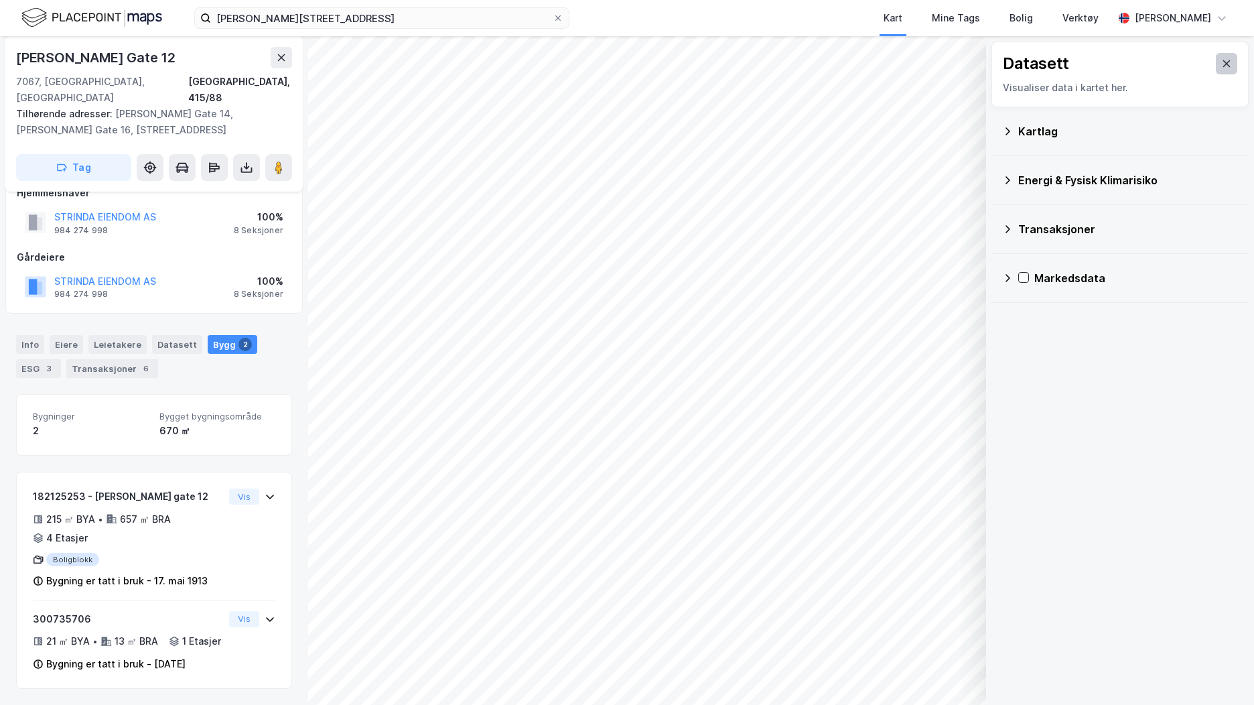 The width and height of the screenshot is (1254, 705). Describe the element at coordinates (1021, 18) in the screenshot. I see `div: Bolig` at that location.